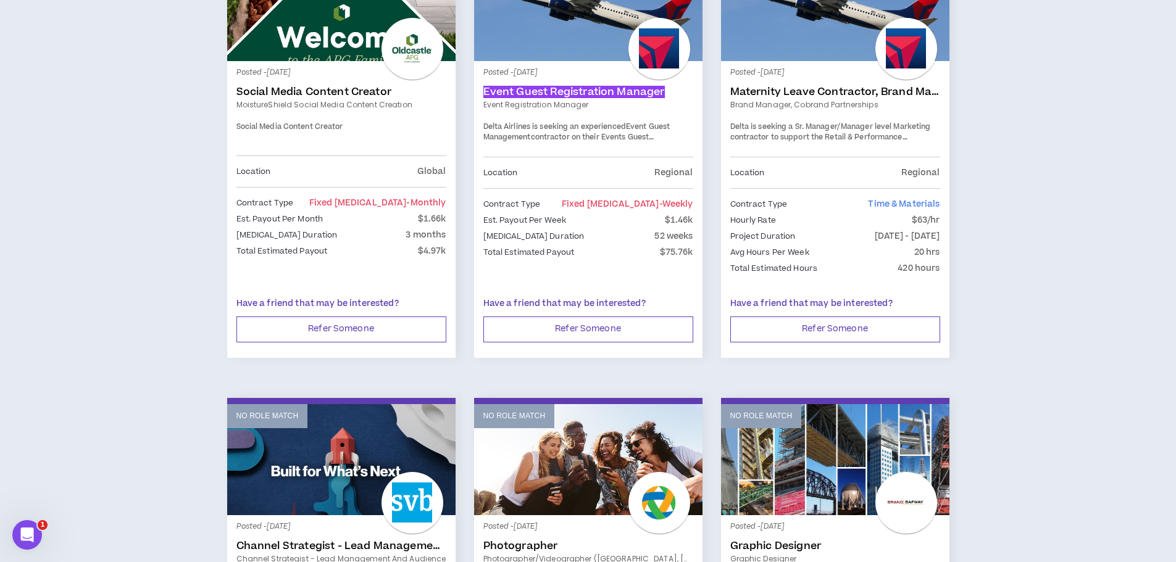 The image size is (1176, 562). What do you see at coordinates (753, 220) in the screenshot?
I see `p: Hourly Rate` at bounding box center [753, 220].